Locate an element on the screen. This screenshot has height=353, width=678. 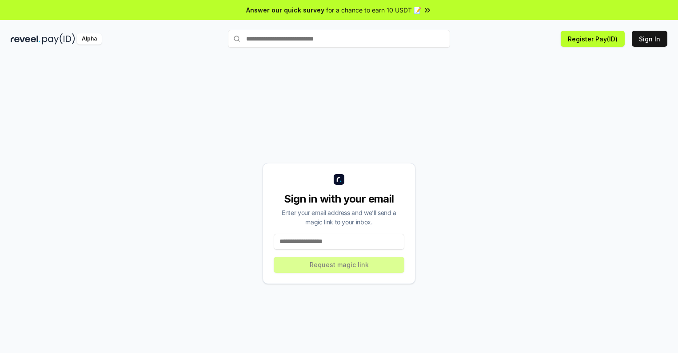
button: Sign In is located at coordinates (650, 39).